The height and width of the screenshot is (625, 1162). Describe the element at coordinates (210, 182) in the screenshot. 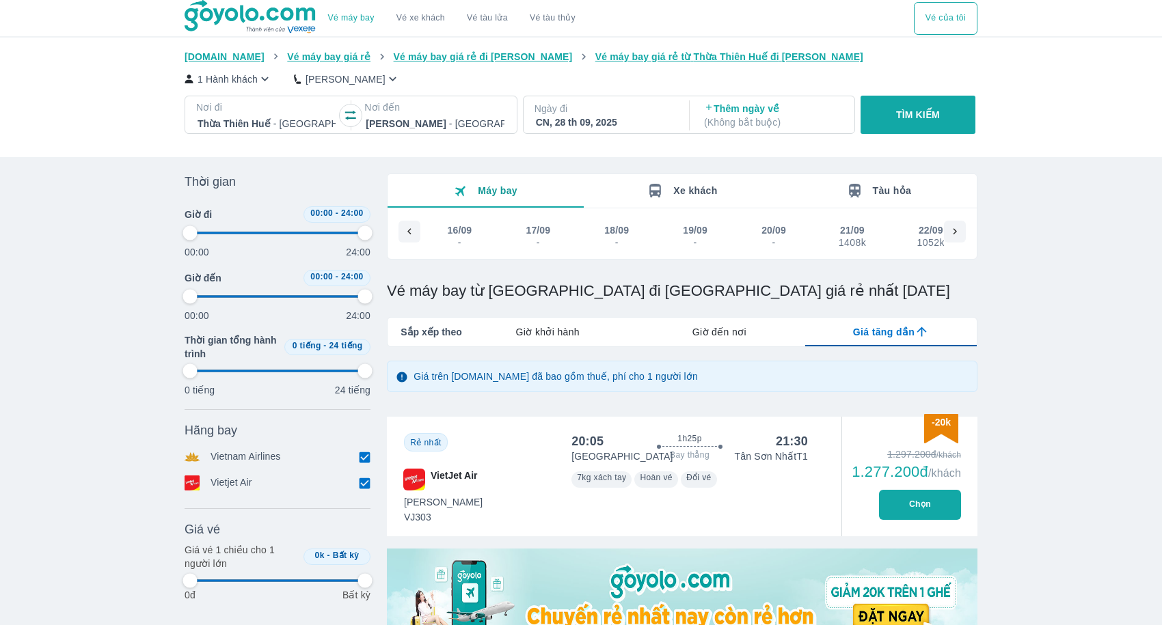

I see `span: Thời gian` at that location.